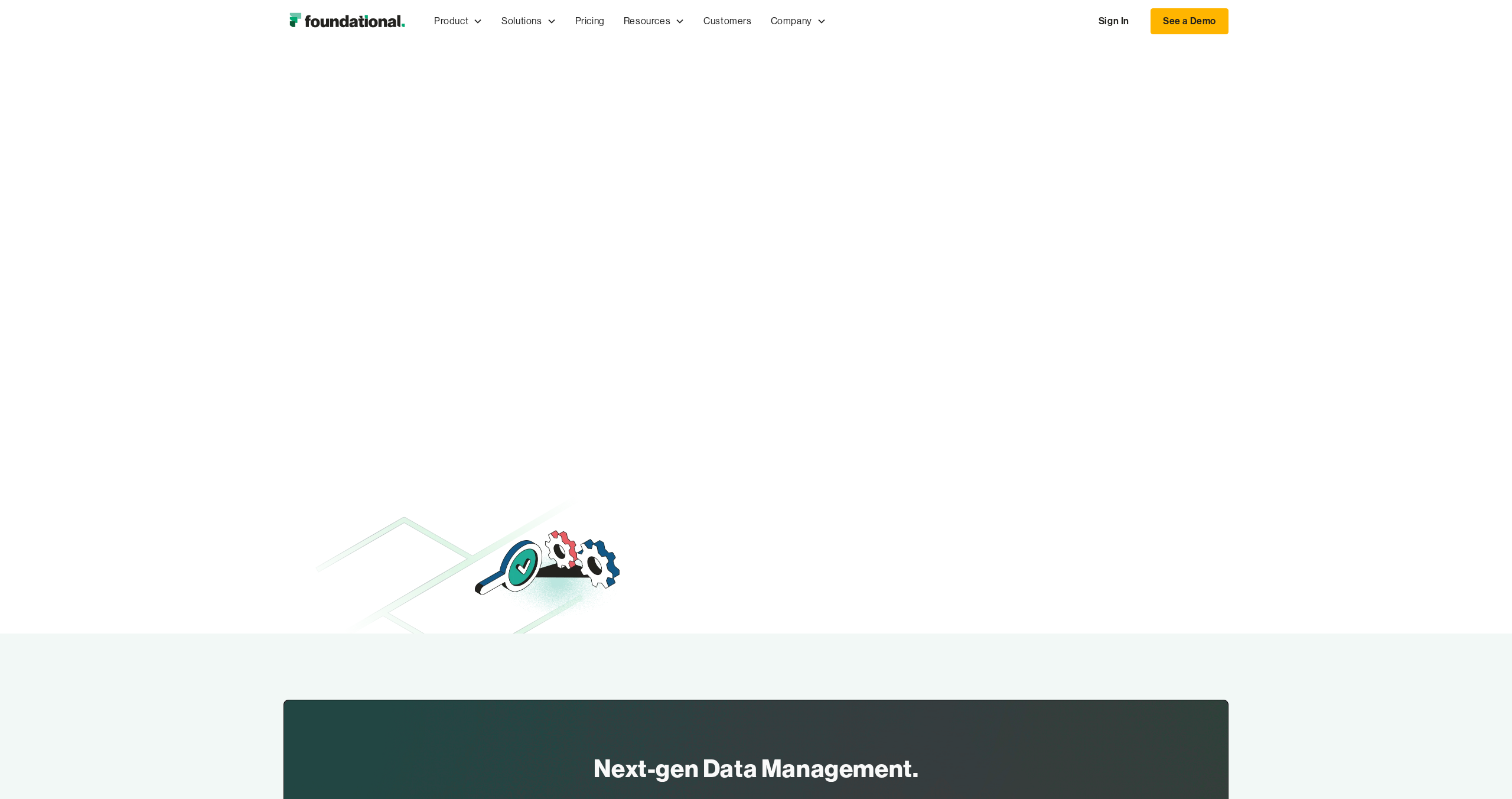 The image size is (1512, 799). What do you see at coordinates (1190, 21) in the screenshot?
I see `a: See a Demo` at bounding box center [1190, 21].